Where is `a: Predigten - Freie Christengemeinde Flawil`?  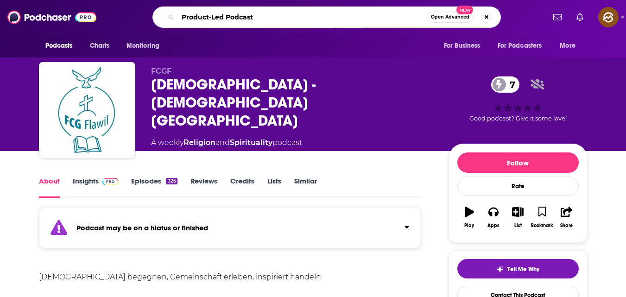 a: Predigten - Freie Christengemeinde Flawil is located at coordinates (87, 110).